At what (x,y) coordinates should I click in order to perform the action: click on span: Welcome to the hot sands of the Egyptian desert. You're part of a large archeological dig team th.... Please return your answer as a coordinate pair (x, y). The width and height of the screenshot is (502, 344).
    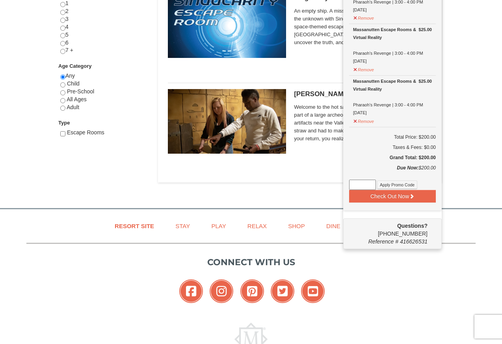
    Looking at the image, I should click on (363, 123).